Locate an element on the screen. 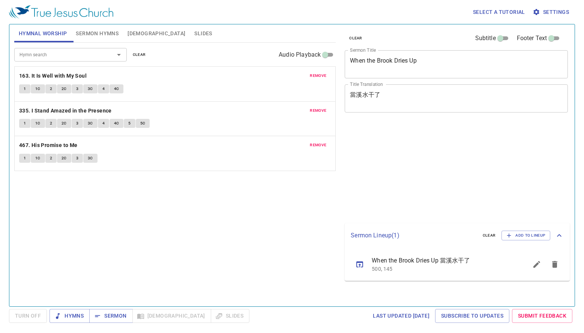 Image resolution: width=584 pixels, height=333 pixels. span: Add to Lineup is located at coordinates (526, 235).